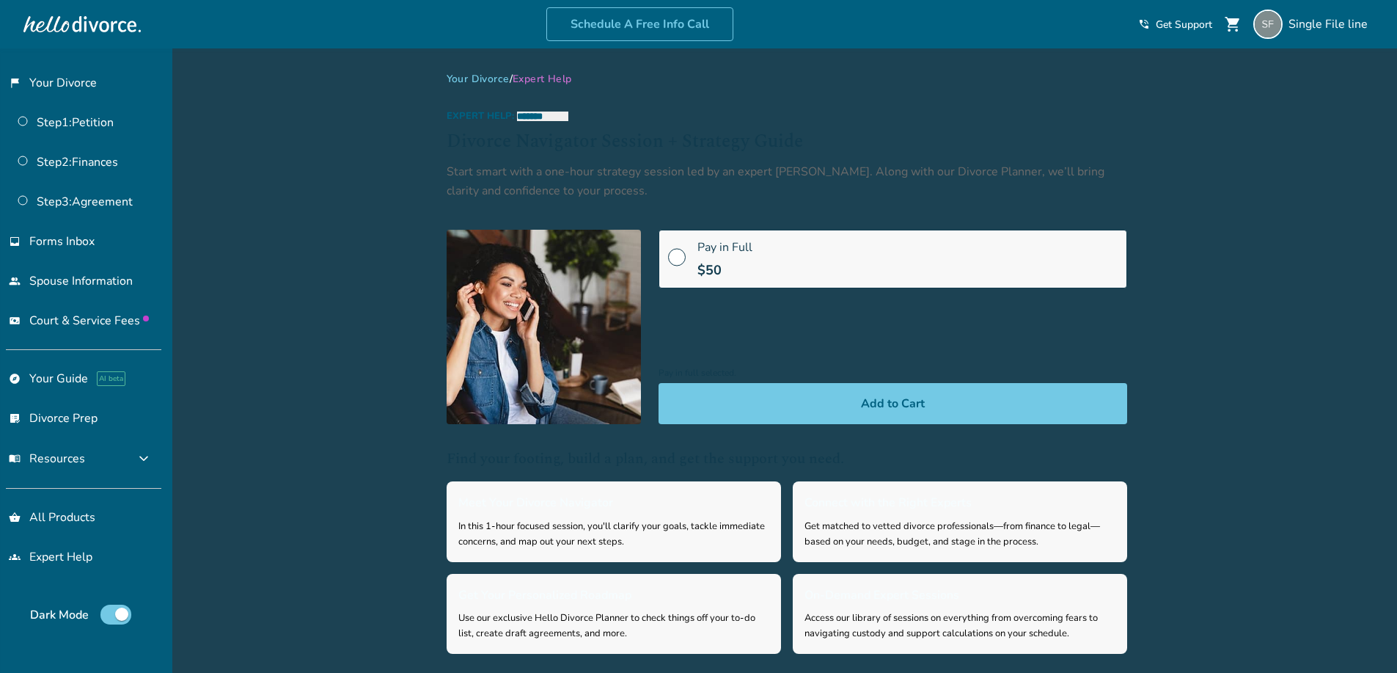  I want to click on span: Forms Inbox, so click(62, 241).